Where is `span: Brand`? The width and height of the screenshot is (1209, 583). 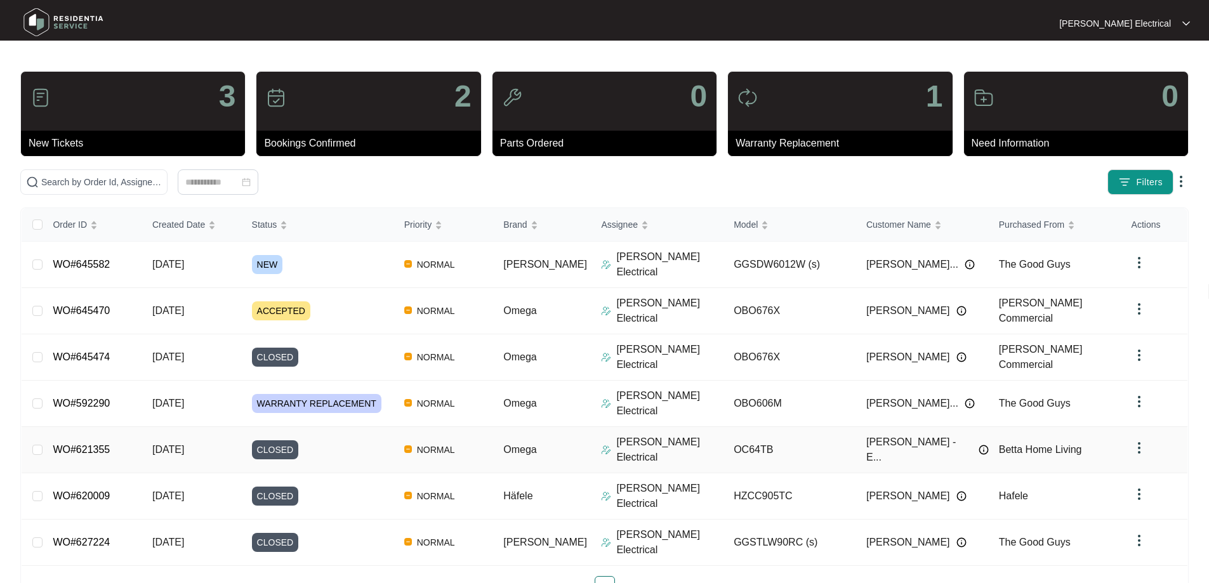
span: Brand is located at coordinates (515, 225).